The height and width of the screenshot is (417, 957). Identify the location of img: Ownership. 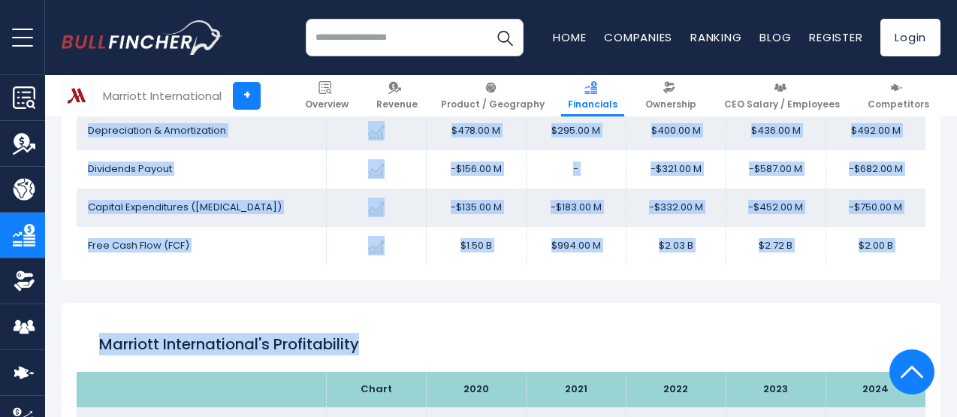
(24, 281).